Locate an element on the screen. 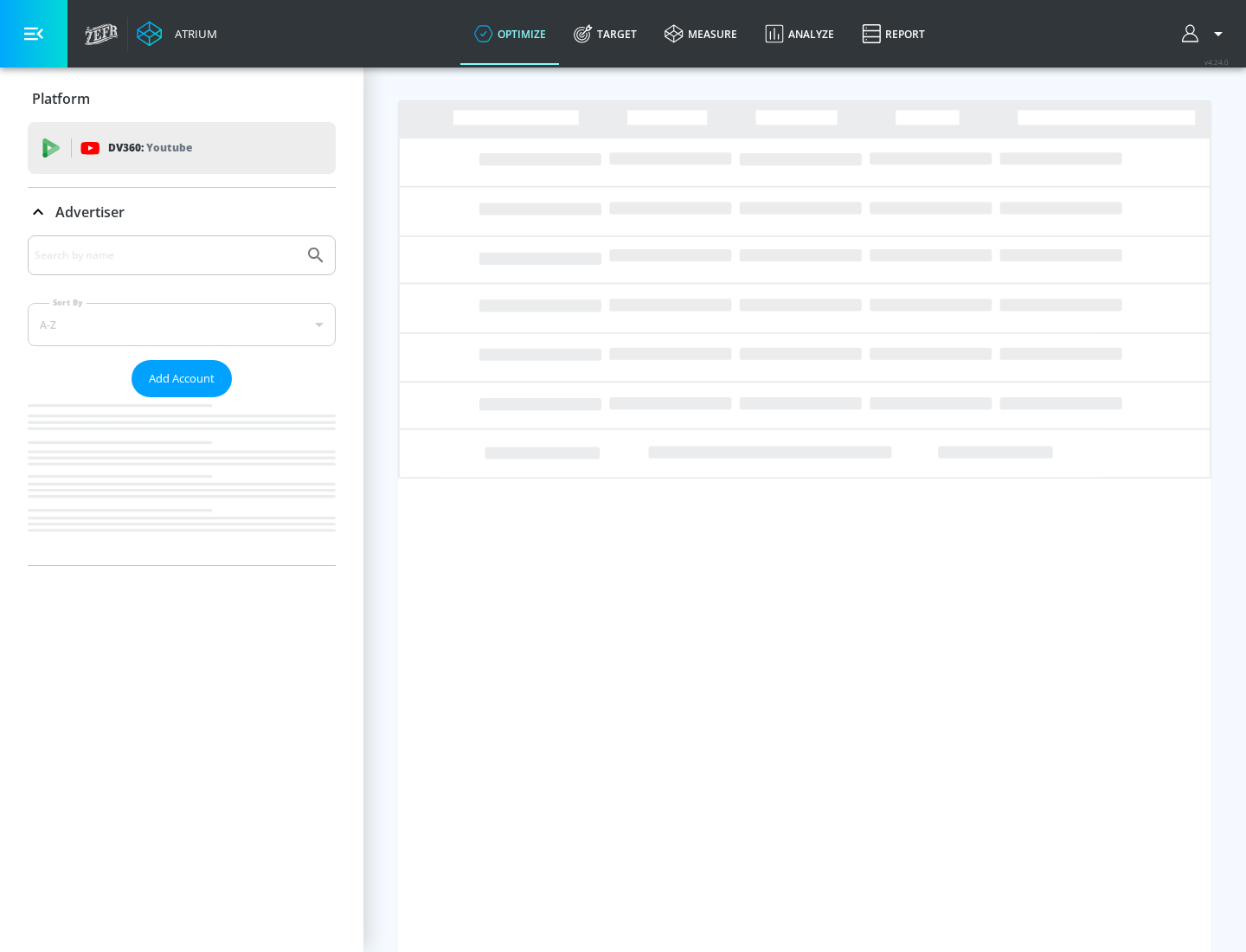 The width and height of the screenshot is (1246, 952). p: DV360: is located at coordinates (150, 148).